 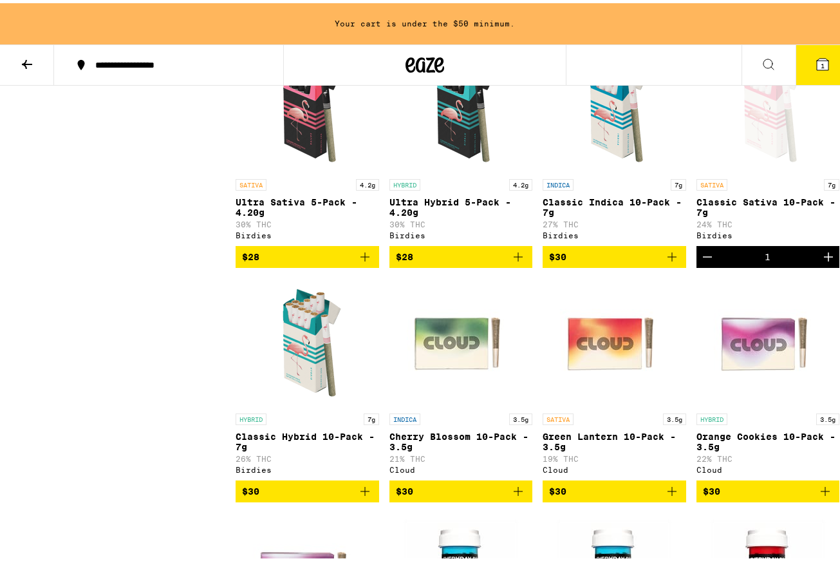 What do you see at coordinates (768, 376) in the screenshot?
I see `a: Open page for Orange Cookies 10-Pack - 3.5g from Cloud` at bounding box center [768, 376].